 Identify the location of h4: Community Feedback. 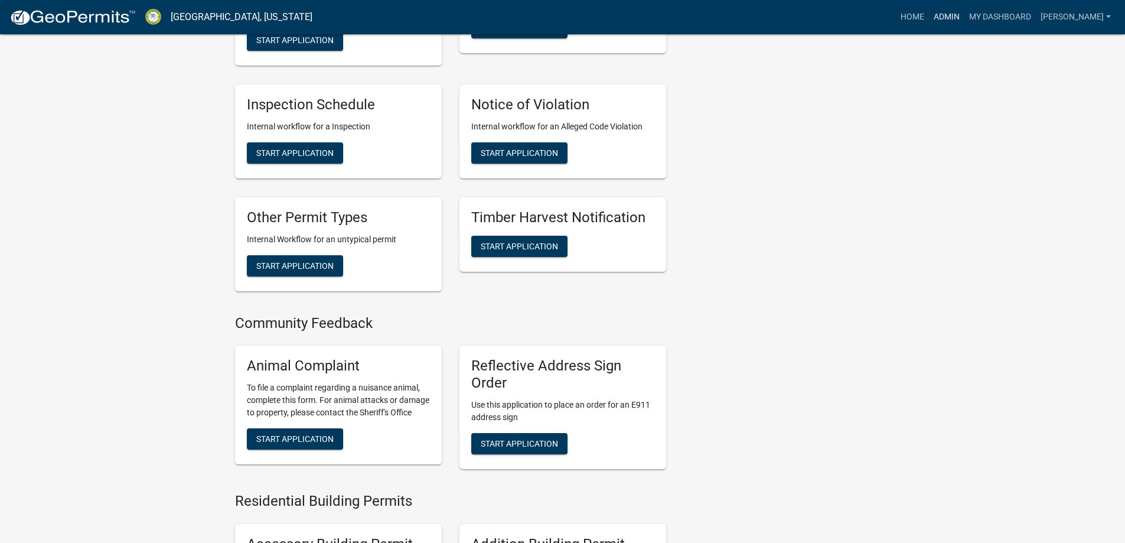
(451, 323).